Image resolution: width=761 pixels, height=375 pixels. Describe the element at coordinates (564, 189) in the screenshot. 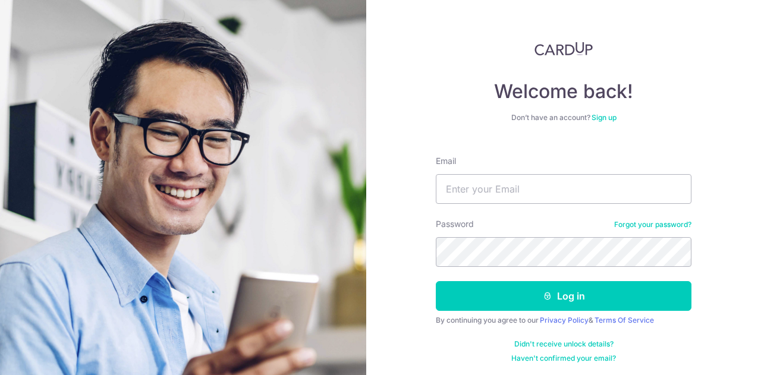

I see `input: Enter your Email` at that location.